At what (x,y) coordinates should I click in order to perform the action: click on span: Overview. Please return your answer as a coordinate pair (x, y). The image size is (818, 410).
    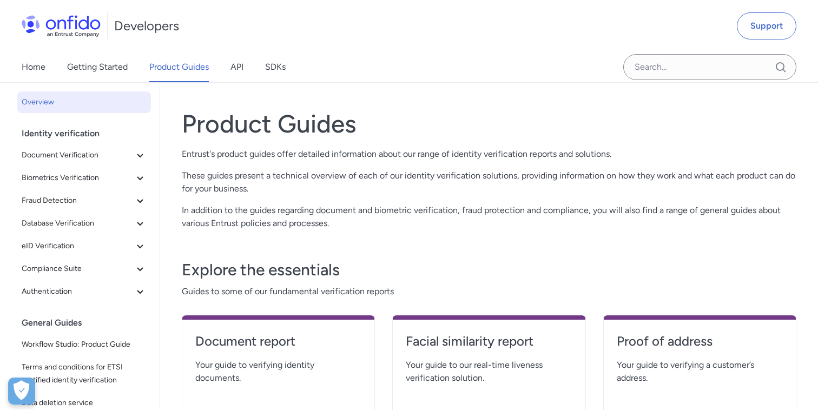
    Looking at the image, I should click on (84, 102).